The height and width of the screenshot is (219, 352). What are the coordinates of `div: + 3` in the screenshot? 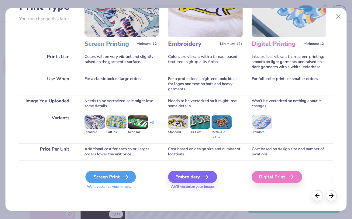 It's located at (151, 125).